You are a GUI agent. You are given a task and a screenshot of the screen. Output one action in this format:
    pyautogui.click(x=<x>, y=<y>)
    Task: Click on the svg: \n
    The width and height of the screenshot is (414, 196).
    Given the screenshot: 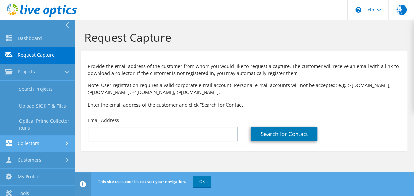 What is the action you would take?
    pyautogui.click(x=359, y=10)
    